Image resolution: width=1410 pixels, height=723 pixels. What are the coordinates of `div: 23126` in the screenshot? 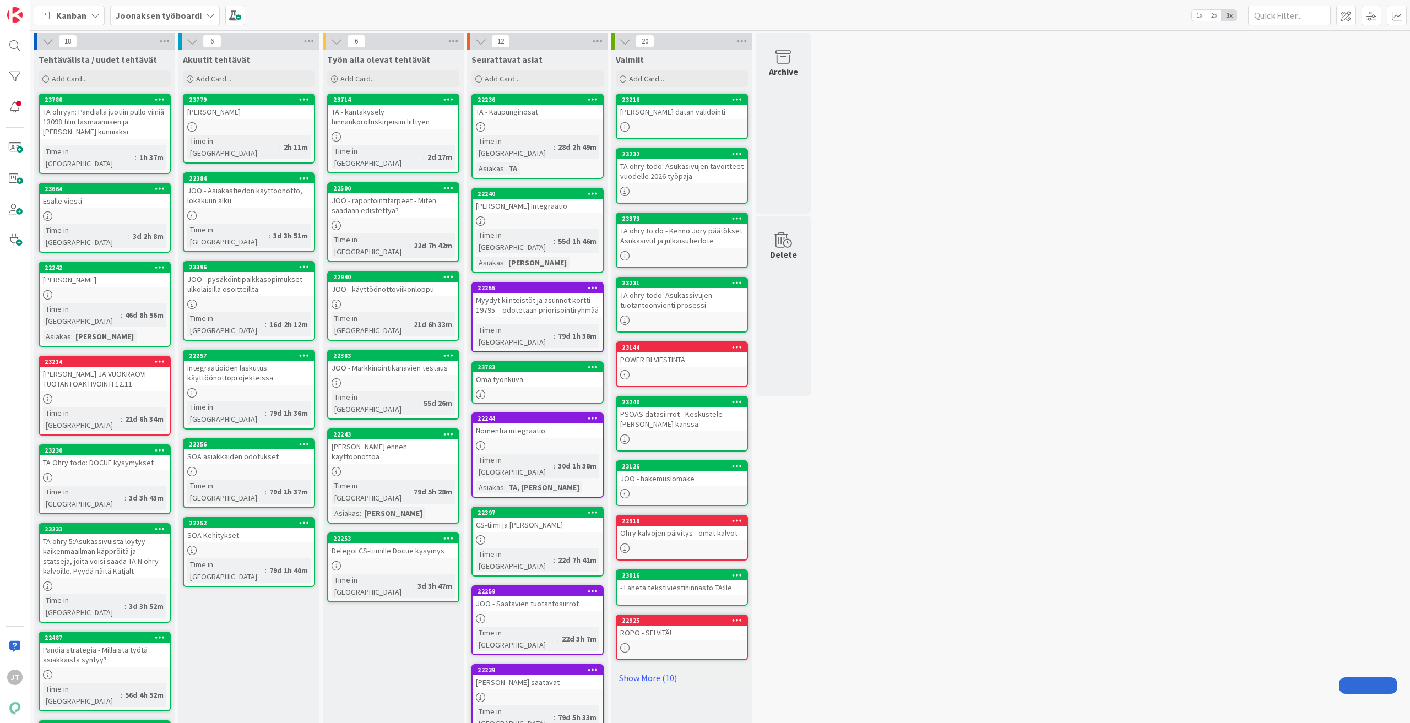 It's located at (682, 466).